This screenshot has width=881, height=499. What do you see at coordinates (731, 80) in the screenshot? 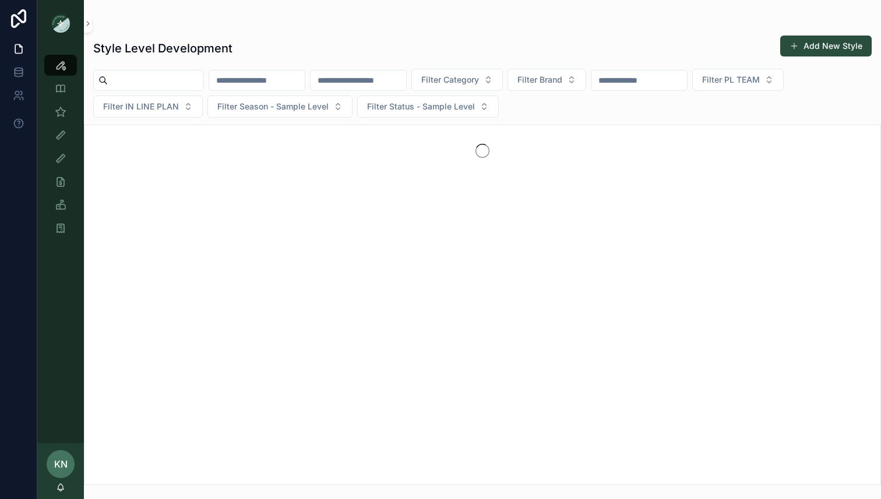
I see `span: Filter PL TEAM` at bounding box center [731, 80].